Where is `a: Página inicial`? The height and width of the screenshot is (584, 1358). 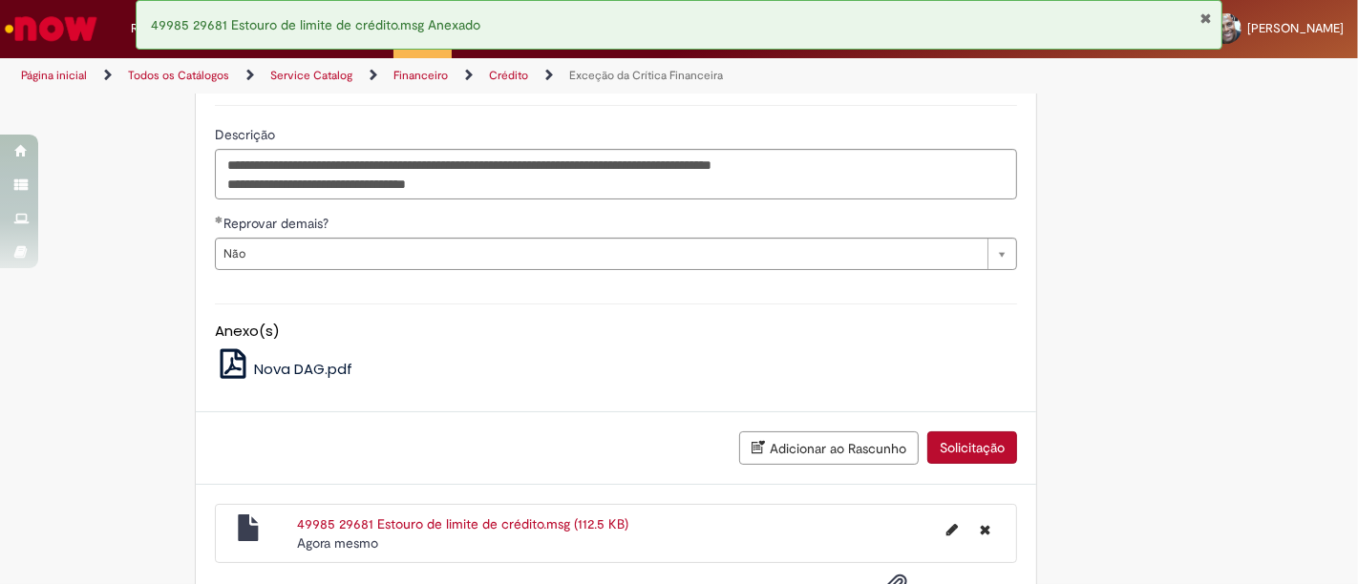
a: Página inicial is located at coordinates (53, 75).